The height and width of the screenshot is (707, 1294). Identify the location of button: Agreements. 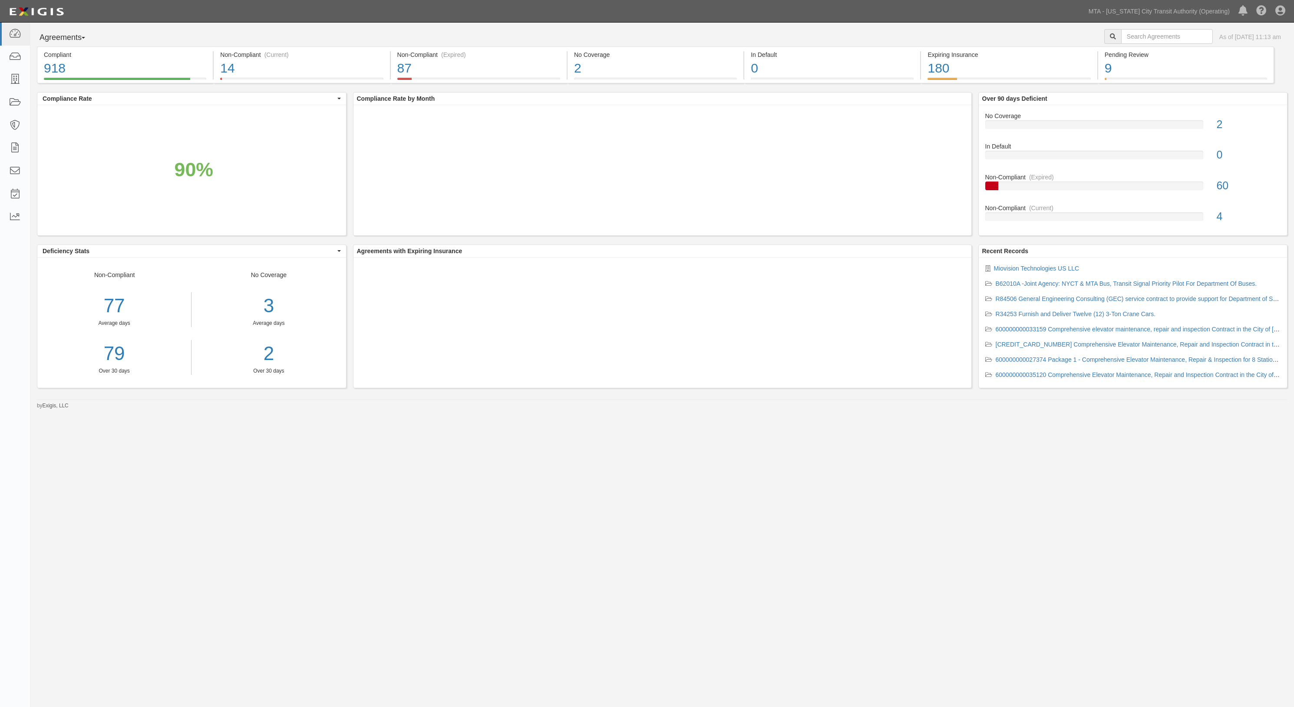
(69, 38).